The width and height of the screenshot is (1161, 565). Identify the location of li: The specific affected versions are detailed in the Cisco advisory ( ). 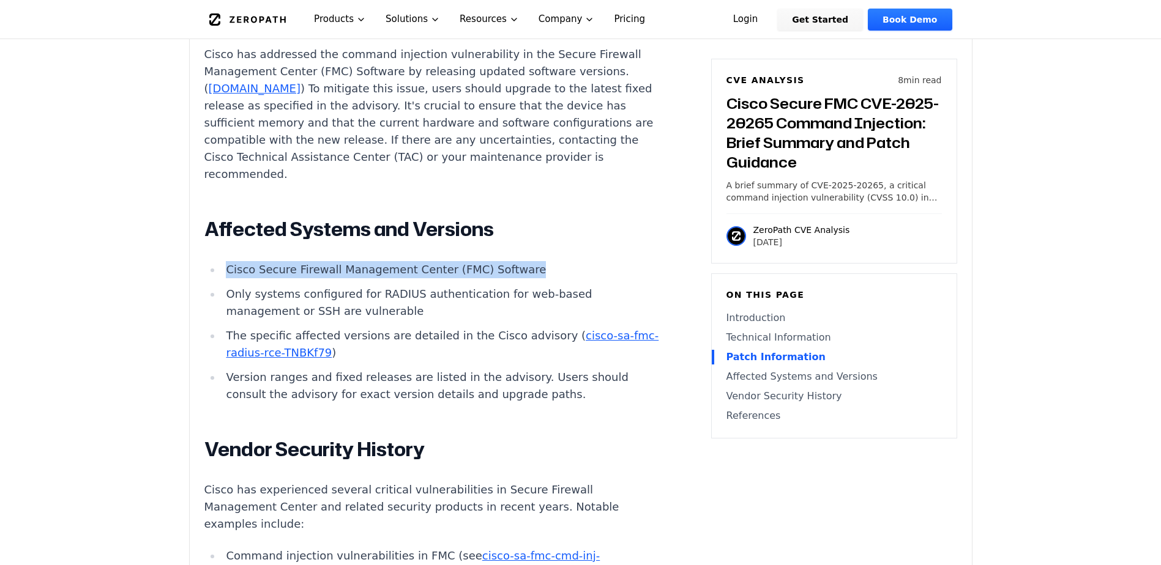
(441, 344).